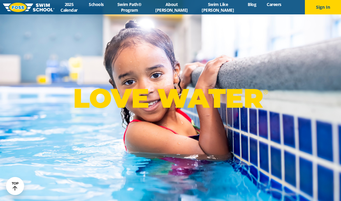 This screenshot has width=341, height=201. I want to click on a: Blog, so click(252, 4).